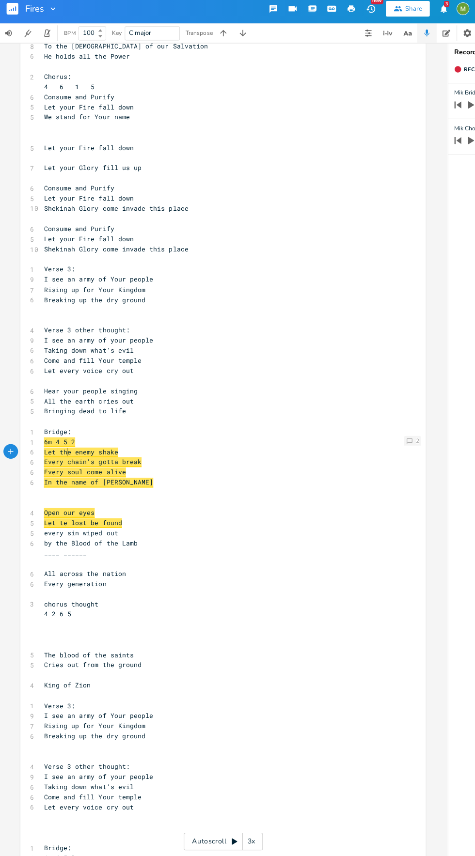  I want to click on span: Every chain's gotta break, so click(93, 465).